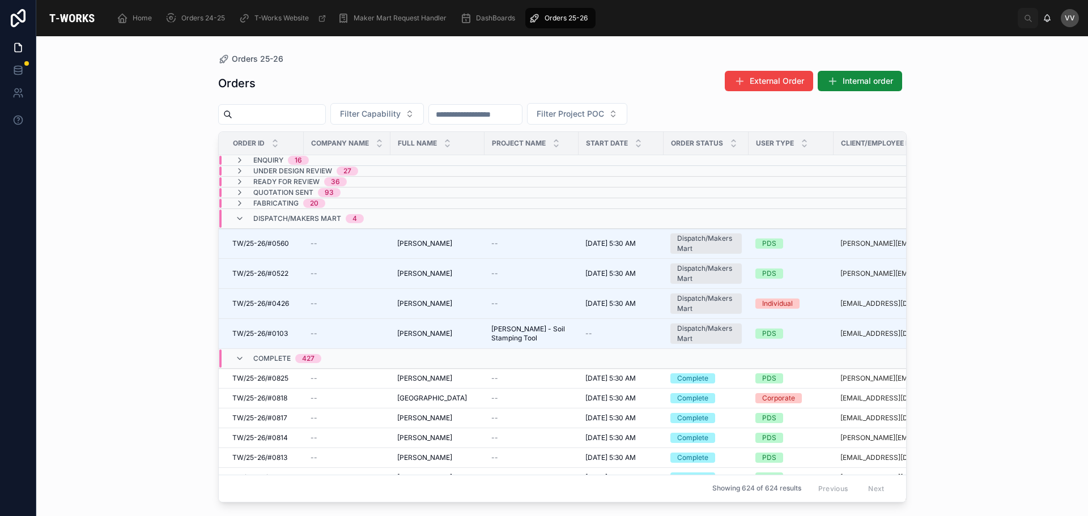  What do you see at coordinates (883, 143) in the screenshot?
I see `span: Client/Employee Email` at bounding box center [883, 143].